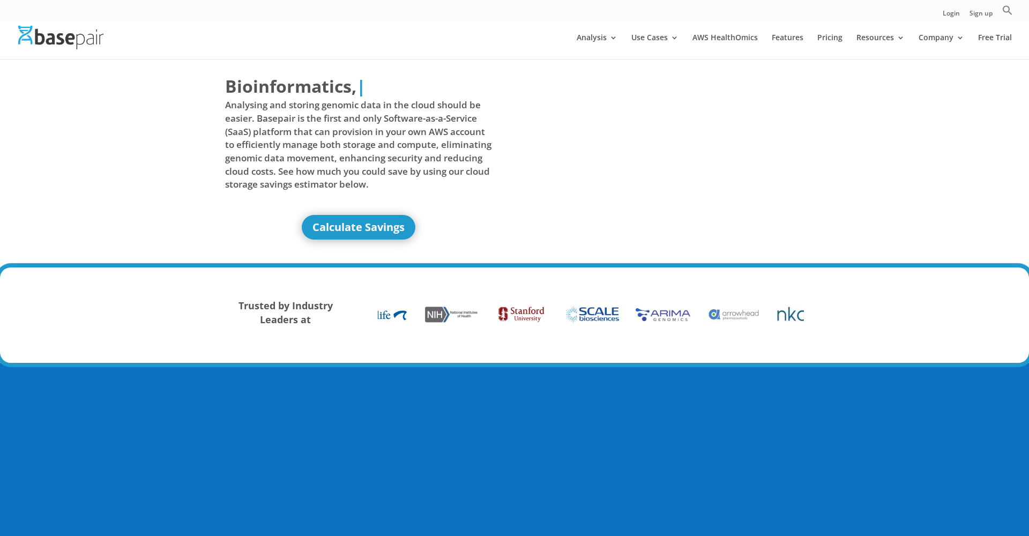 This screenshot has width=1029, height=536. I want to click on a: Use Cases, so click(655, 46).